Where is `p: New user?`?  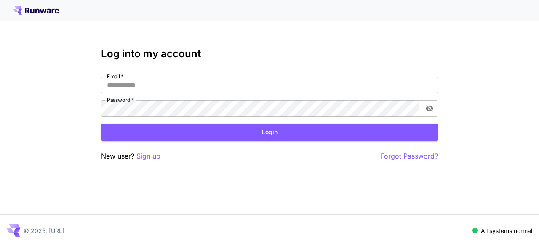 p: New user? is located at coordinates (131, 156).